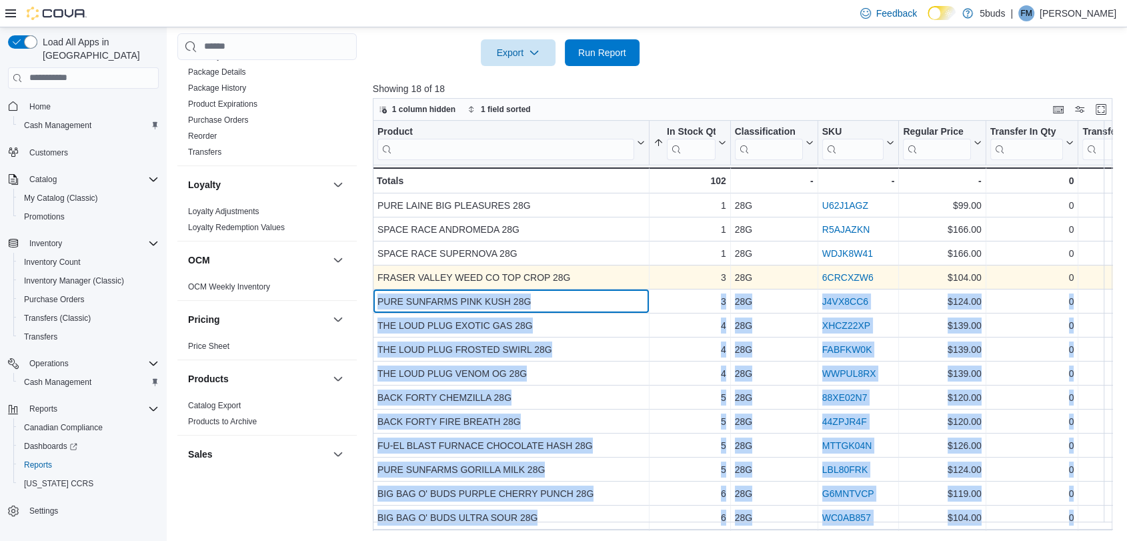 This screenshot has height=541, width=1127. What do you see at coordinates (338, 319) in the screenshot?
I see `button: Pricing` at bounding box center [338, 319].